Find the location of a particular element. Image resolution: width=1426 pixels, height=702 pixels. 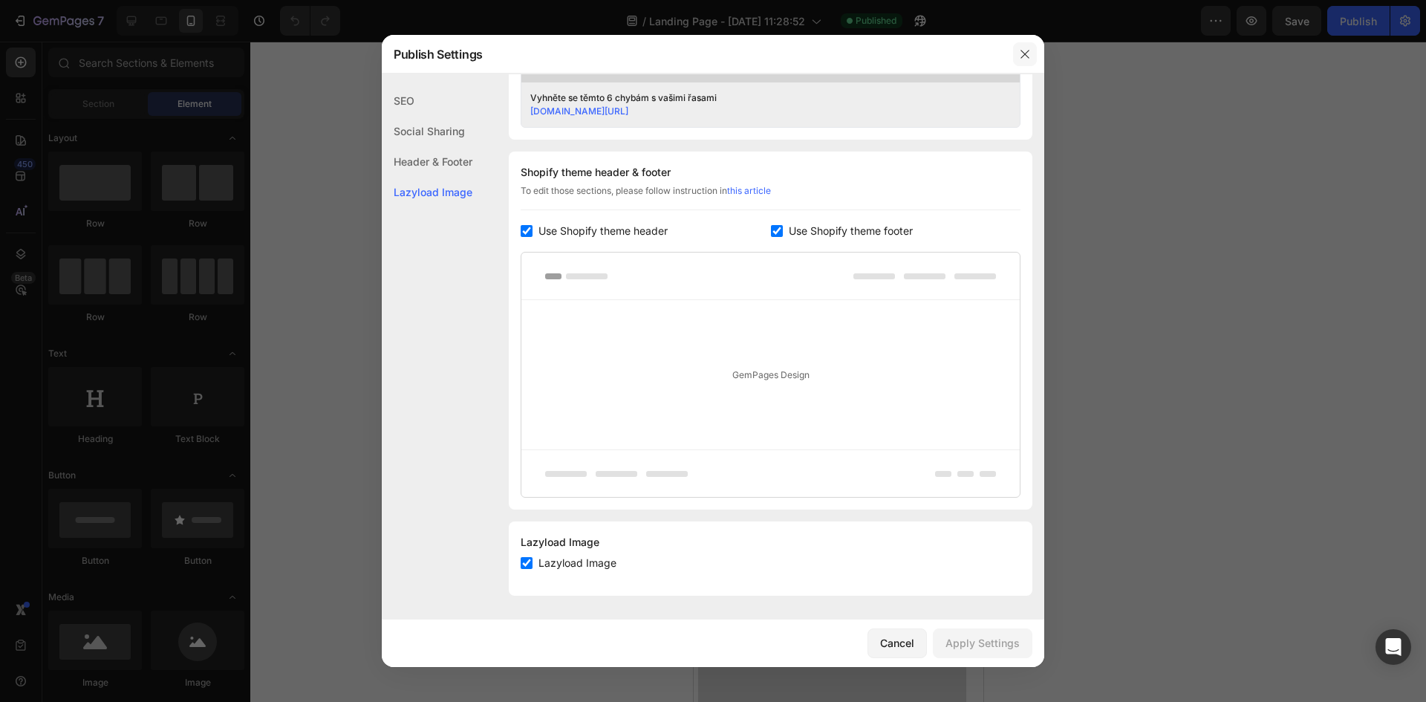

p: Řasy se vám s věkem ztenčují a zkracují? Vypadají vaše oči unaveněji a bez života? is located at coordinates (145, 403).